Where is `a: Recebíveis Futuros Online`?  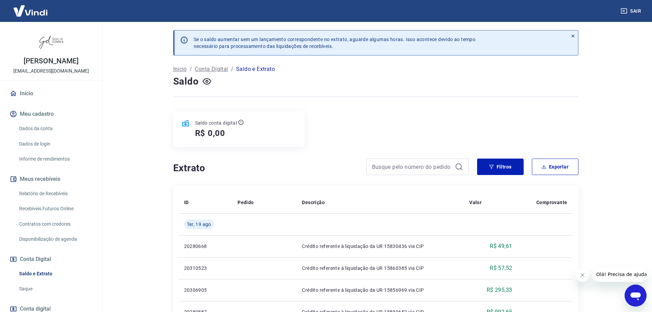 a: Recebíveis Futuros Online is located at coordinates (55, 208).